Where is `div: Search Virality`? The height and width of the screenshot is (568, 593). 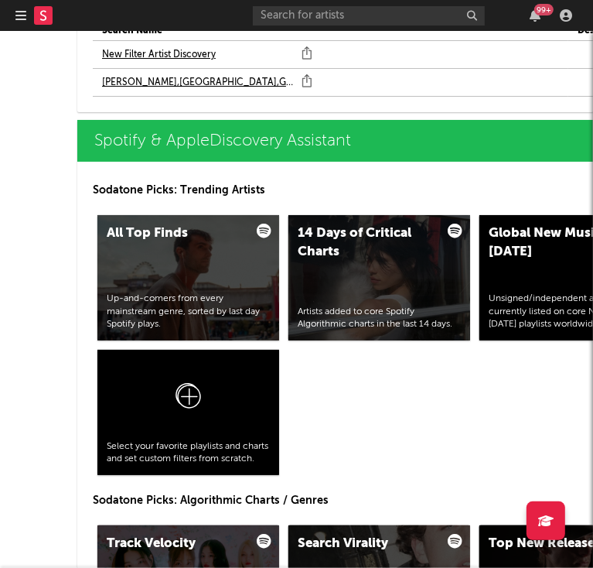 div: Search Virality is located at coordinates (363, 544).